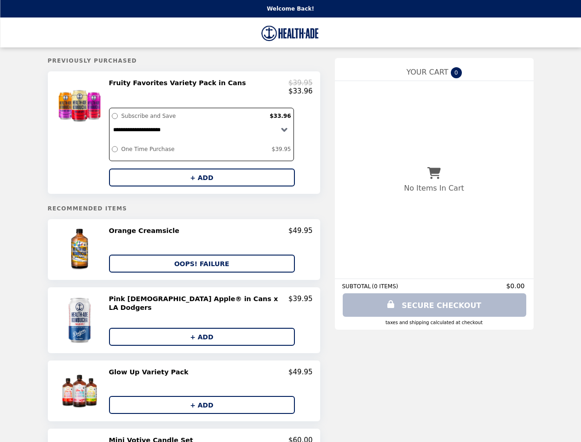 The width and height of the screenshot is (581, 442). What do you see at coordinates (81, 320) in the screenshot?
I see `img: Pink Lady Apple® in Cans x LA Dodgers` at bounding box center [81, 320].